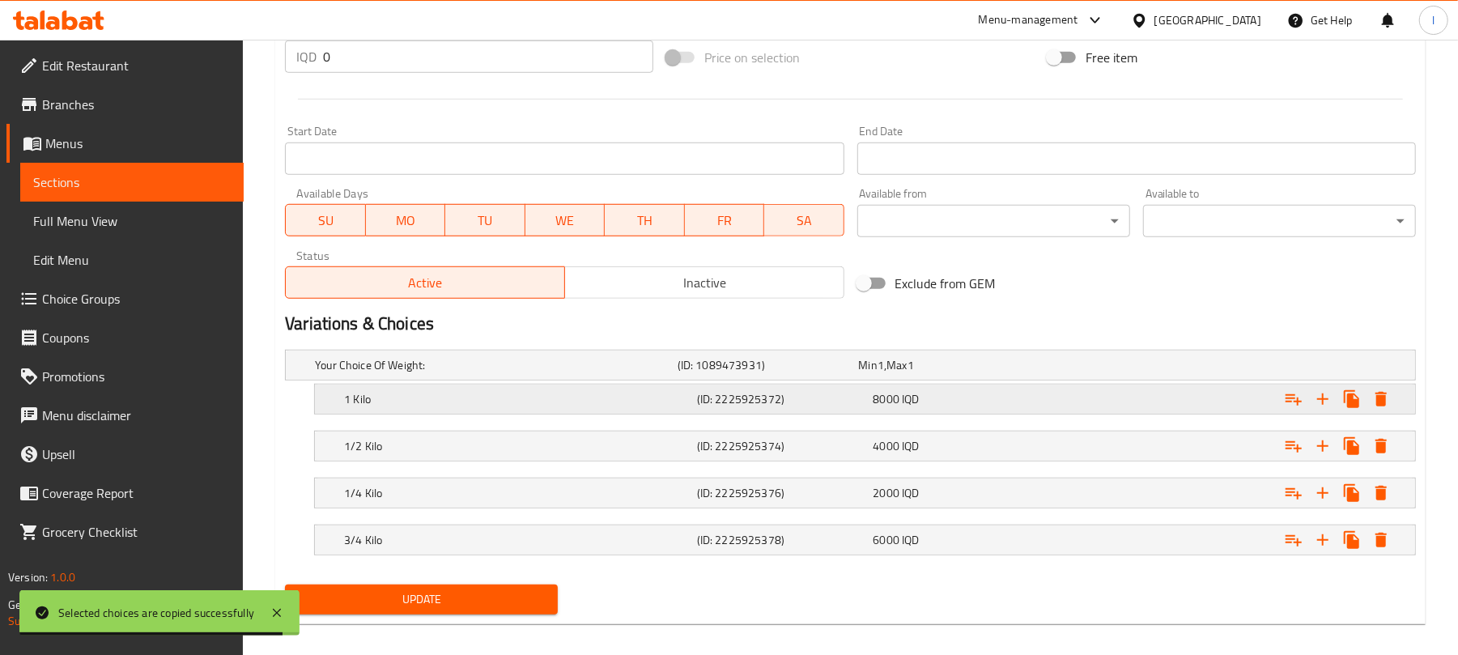  Describe the element at coordinates (485, 220) in the screenshot. I see `button: TU` at that location.